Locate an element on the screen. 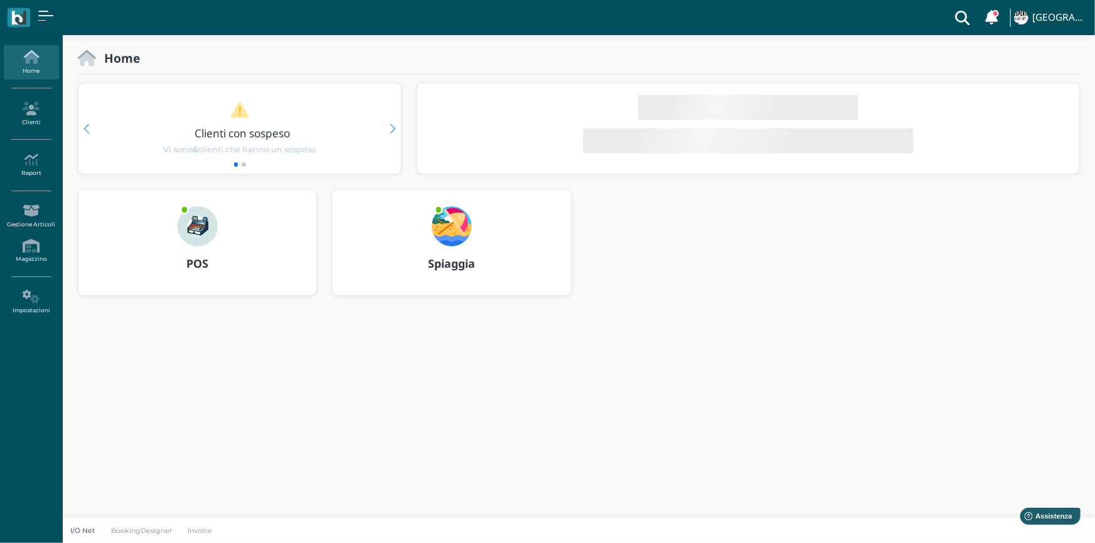 The image size is (1095, 543). a: ... Spiaggia is located at coordinates (451, 250).